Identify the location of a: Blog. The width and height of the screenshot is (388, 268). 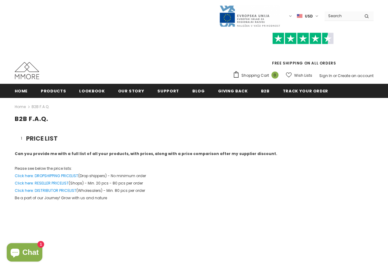
(199, 91).